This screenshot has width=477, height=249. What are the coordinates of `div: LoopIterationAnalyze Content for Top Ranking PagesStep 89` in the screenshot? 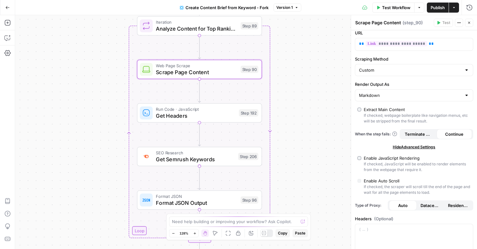 It's located at (199, 26).